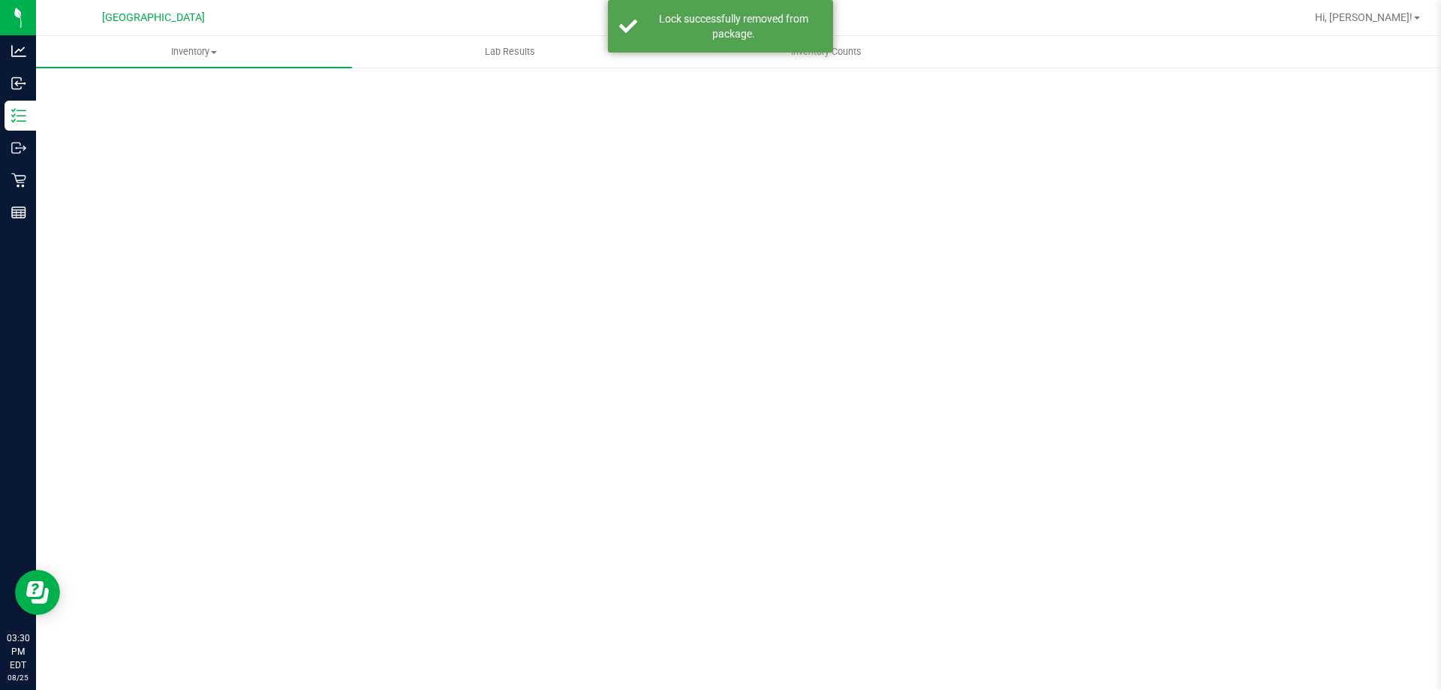 The height and width of the screenshot is (690, 1441). I want to click on span: Inventory, so click(194, 52).